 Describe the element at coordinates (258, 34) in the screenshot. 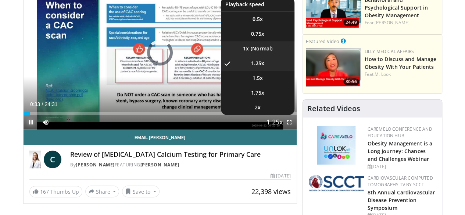

I see `span: 0.75x` at that location.